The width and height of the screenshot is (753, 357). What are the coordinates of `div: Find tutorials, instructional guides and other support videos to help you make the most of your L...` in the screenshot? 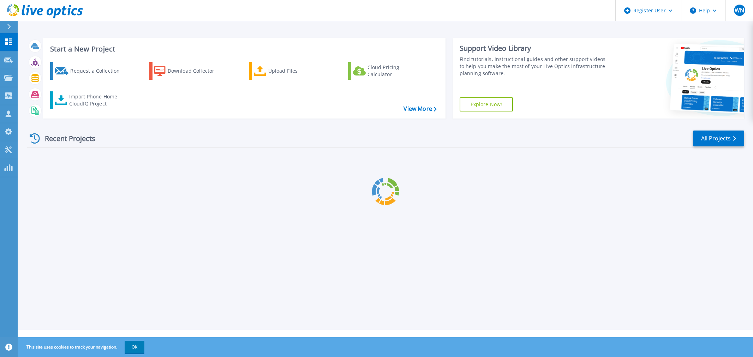 It's located at (534, 66).